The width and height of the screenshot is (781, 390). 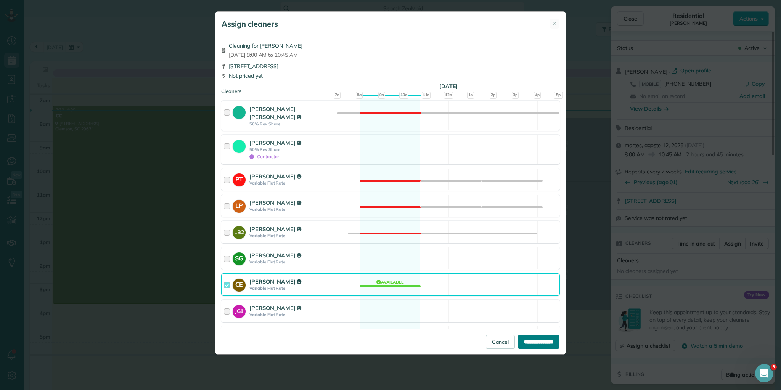 What do you see at coordinates (391, 76) in the screenshot?
I see `div: Not priced yet` at bounding box center [391, 76].